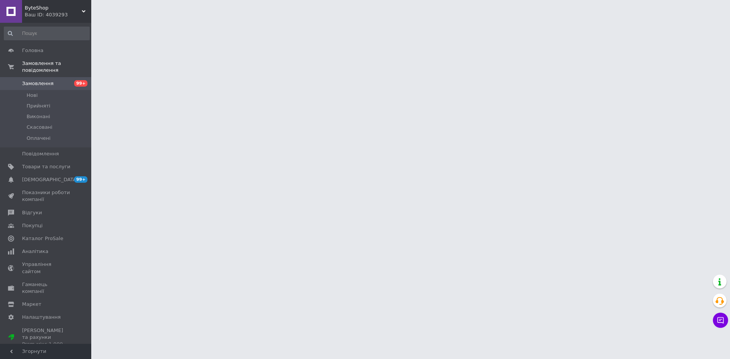  I want to click on span: Повідомлення, so click(40, 154).